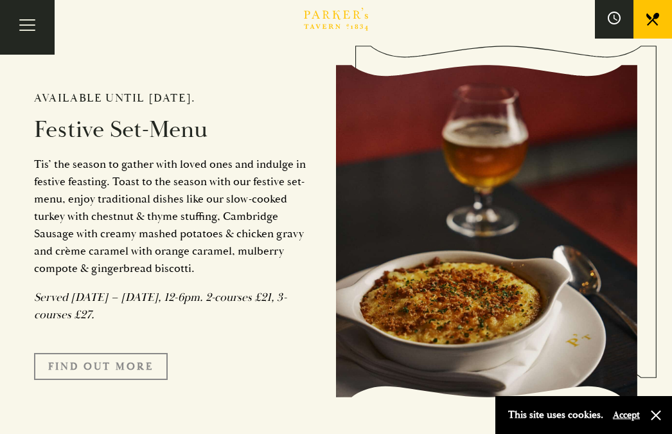 The height and width of the screenshot is (434, 672). Describe the element at coordinates (101, 366) in the screenshot. I see `a: FIND OUT MORE` at that location.